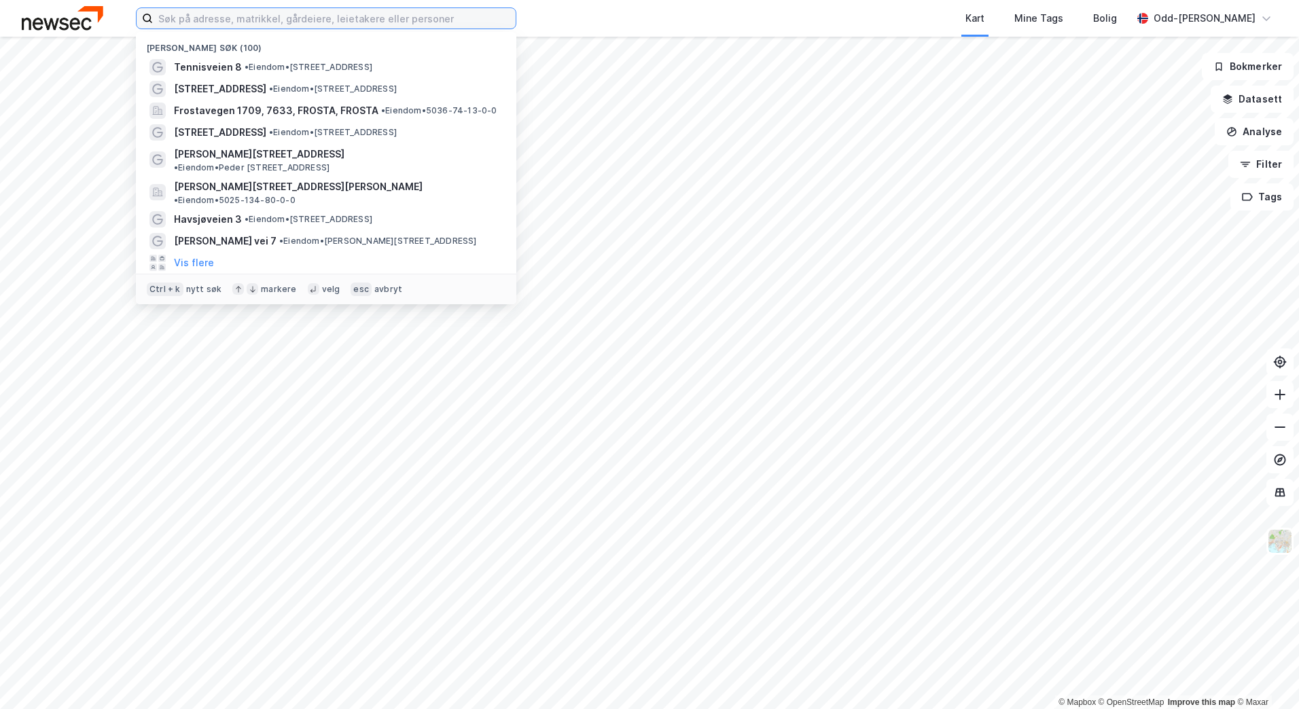 The width and height of the screenshot is (1299, 709). Describe the element at coordinates (1262, 197) in the screenshot. I see `button: Tags` at that location.